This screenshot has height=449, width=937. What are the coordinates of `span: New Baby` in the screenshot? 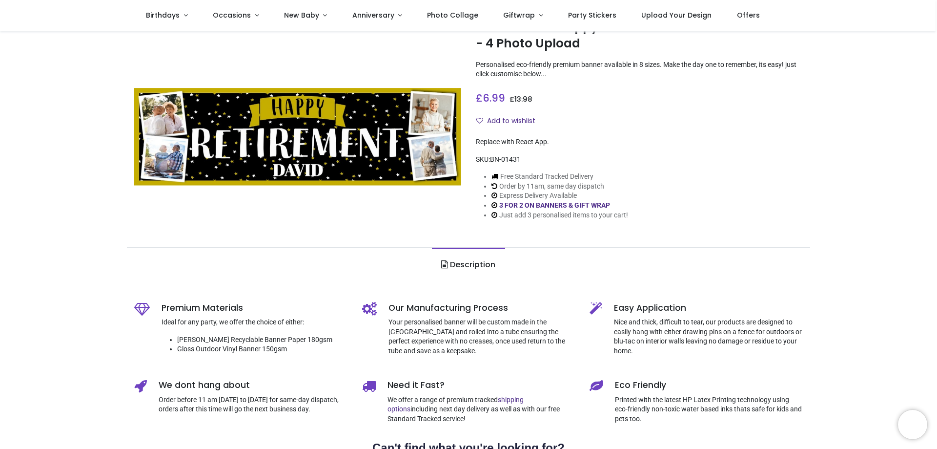 It's located at (302, 15).